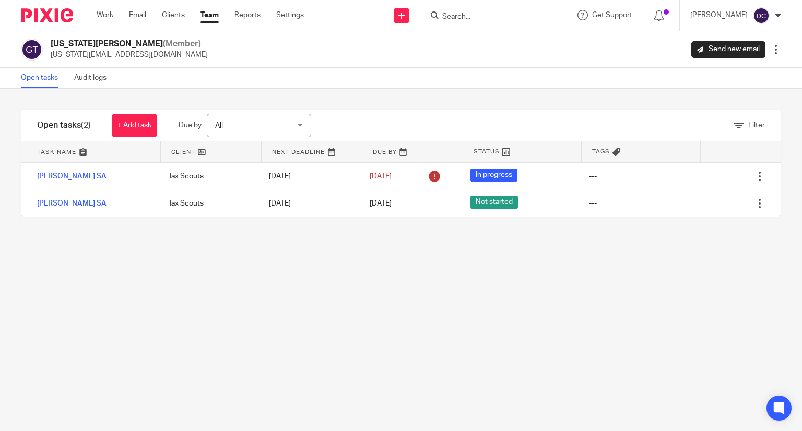 The height and width of the screenshot is (431, 802). I want to click on span: Tags, so click(601, 151).